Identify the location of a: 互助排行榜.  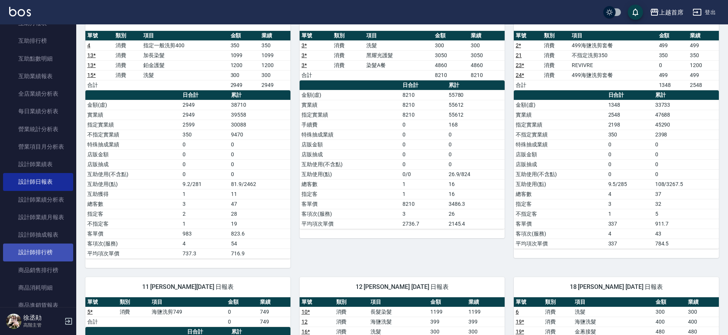
(38, 41).